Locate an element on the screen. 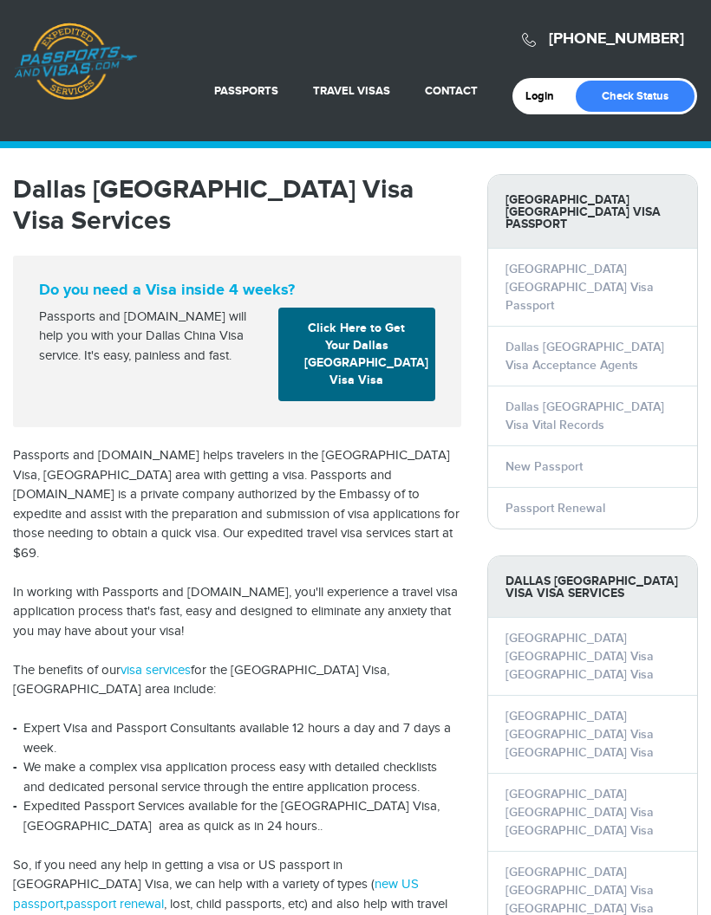 The height and width of the screenshot is (915, 711). a: Check Status is located at coordinates (634, 96).